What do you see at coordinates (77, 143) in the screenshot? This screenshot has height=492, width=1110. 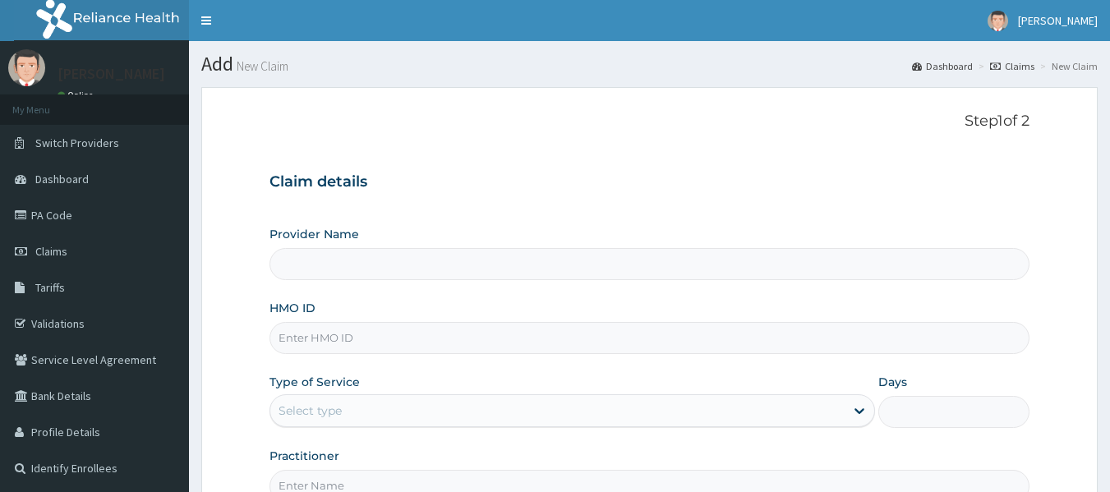 I see `span: Switch Providers` at bounding box center [77, 143].